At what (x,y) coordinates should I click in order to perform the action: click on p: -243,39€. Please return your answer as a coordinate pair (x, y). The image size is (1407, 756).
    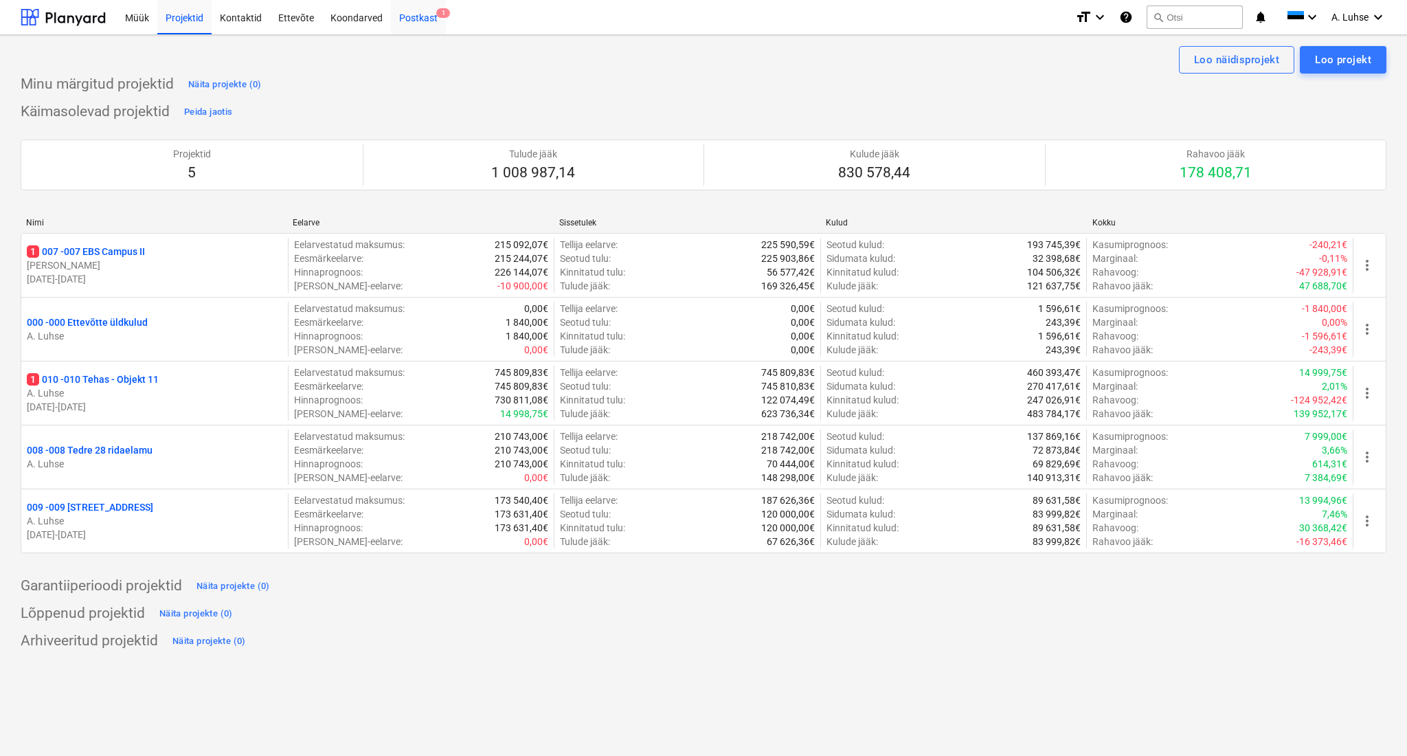
    Looking at the image, I should click on (1328, 350).